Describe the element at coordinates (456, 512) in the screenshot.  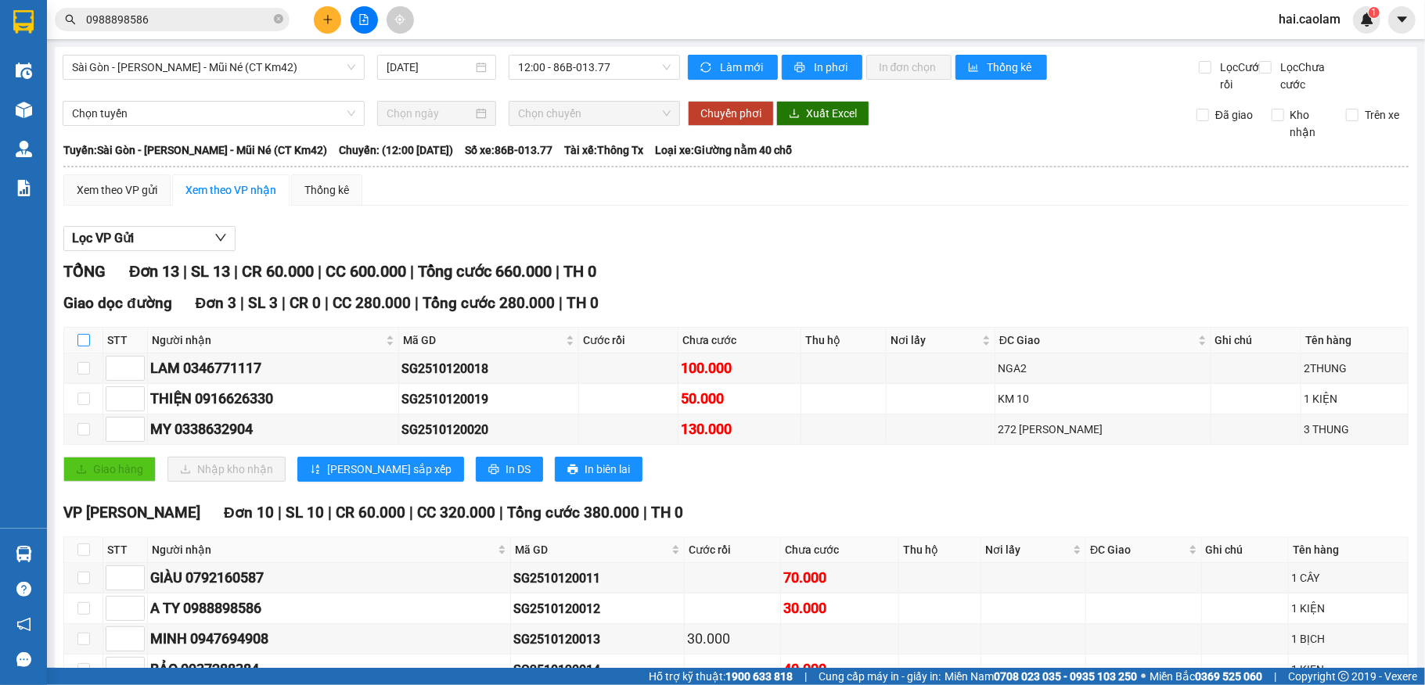
I see `span: CC 320.000` at that location.